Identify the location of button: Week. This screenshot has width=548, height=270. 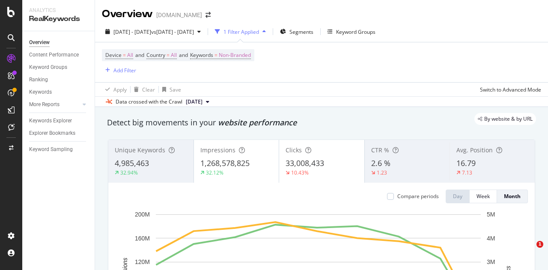
(484, 197).